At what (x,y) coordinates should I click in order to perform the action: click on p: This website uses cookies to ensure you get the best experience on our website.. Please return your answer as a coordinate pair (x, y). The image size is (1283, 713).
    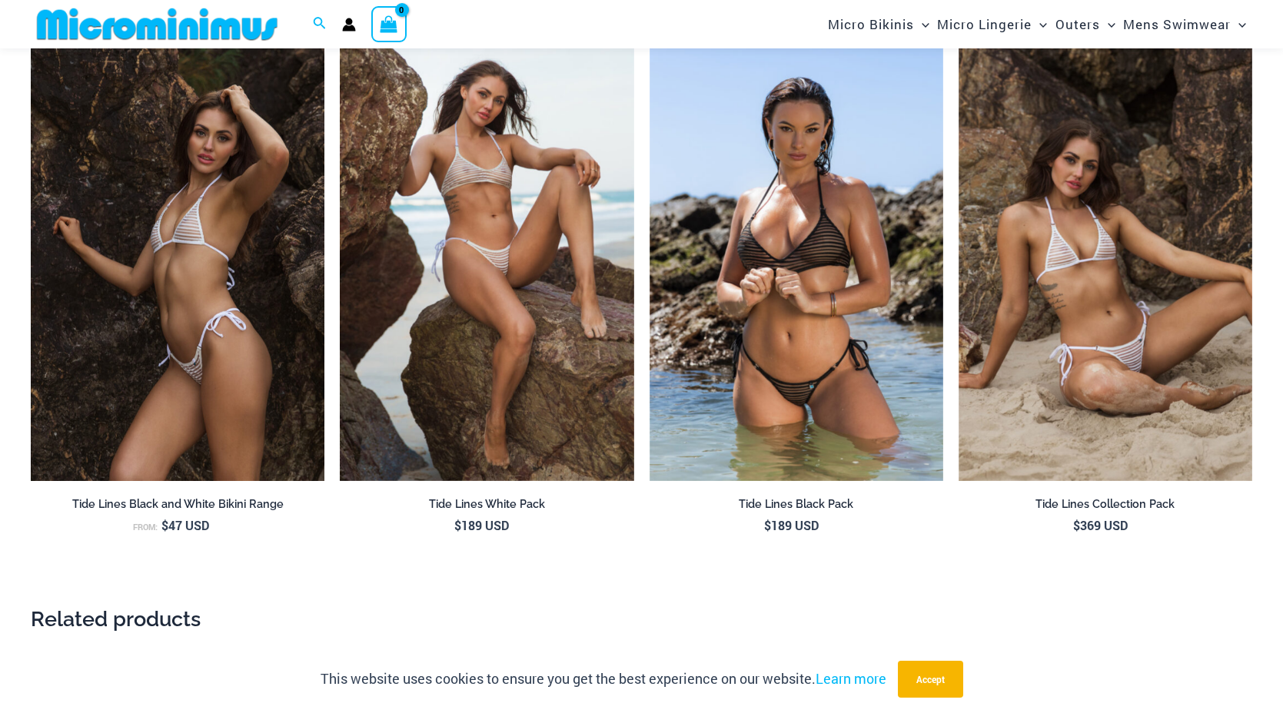
    Looking at the image, I should click on (603, 680).